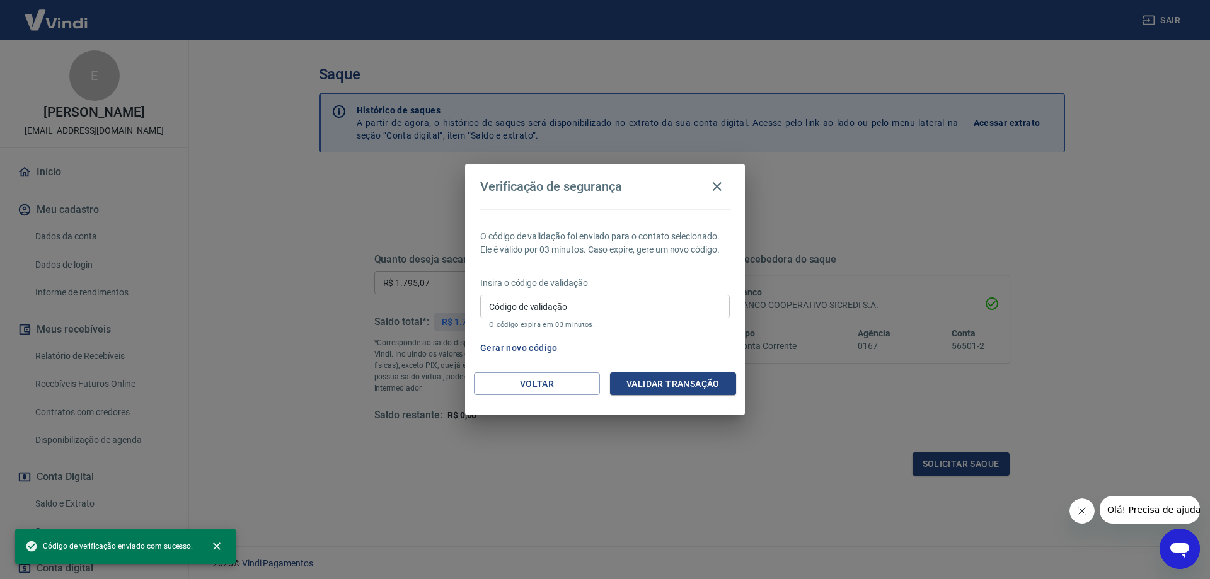 This screenshot has width=1210, height=579. I want to click on button: Voltar, so click(537, 384).